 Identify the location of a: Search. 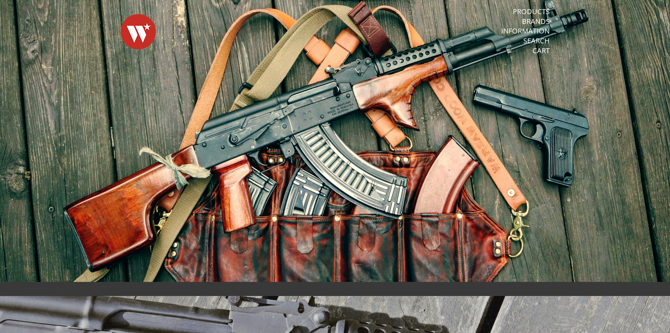
(537, 41).